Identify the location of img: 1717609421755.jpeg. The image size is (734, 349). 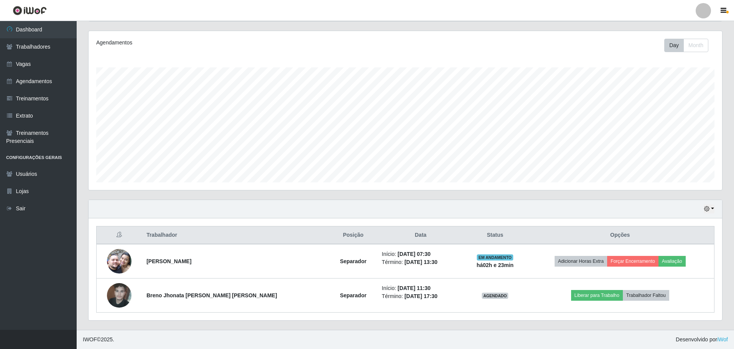
(119, 295).